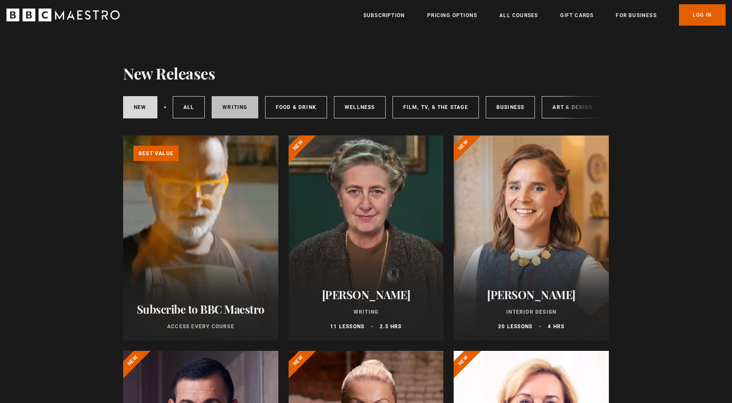  I want to click on p: 4 hrs, so click(556, 327).